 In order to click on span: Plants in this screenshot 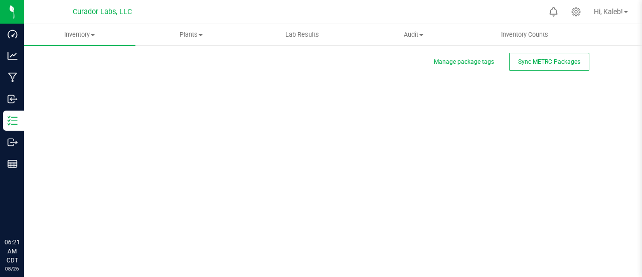, I will do `click(191, 35)`.